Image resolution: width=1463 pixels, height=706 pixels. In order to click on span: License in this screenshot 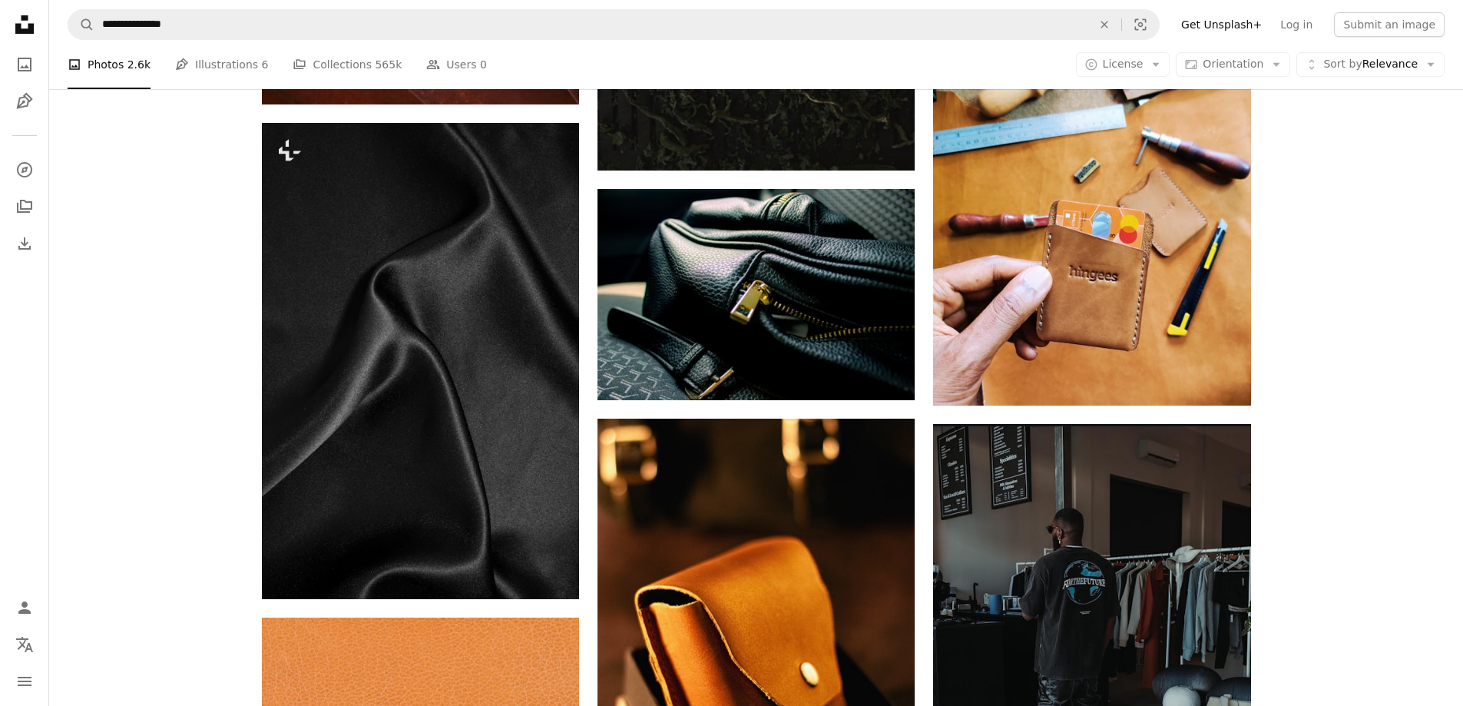, I will do `click(1122, 64)`.